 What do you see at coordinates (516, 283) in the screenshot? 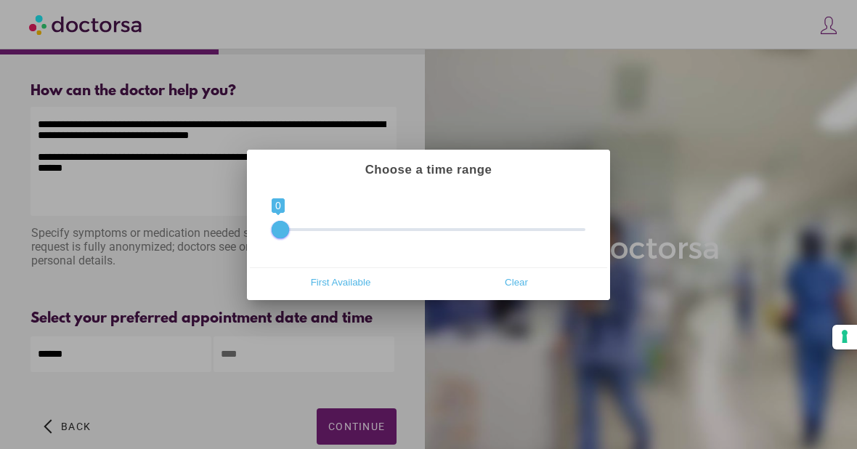
I see `span: Clear` at bounding box center [516, 283].